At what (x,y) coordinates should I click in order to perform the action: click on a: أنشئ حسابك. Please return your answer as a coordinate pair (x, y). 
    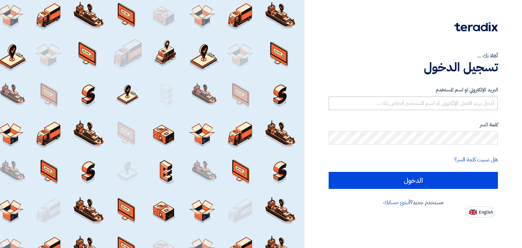
    Looking at the image, I should click on (396, 202).